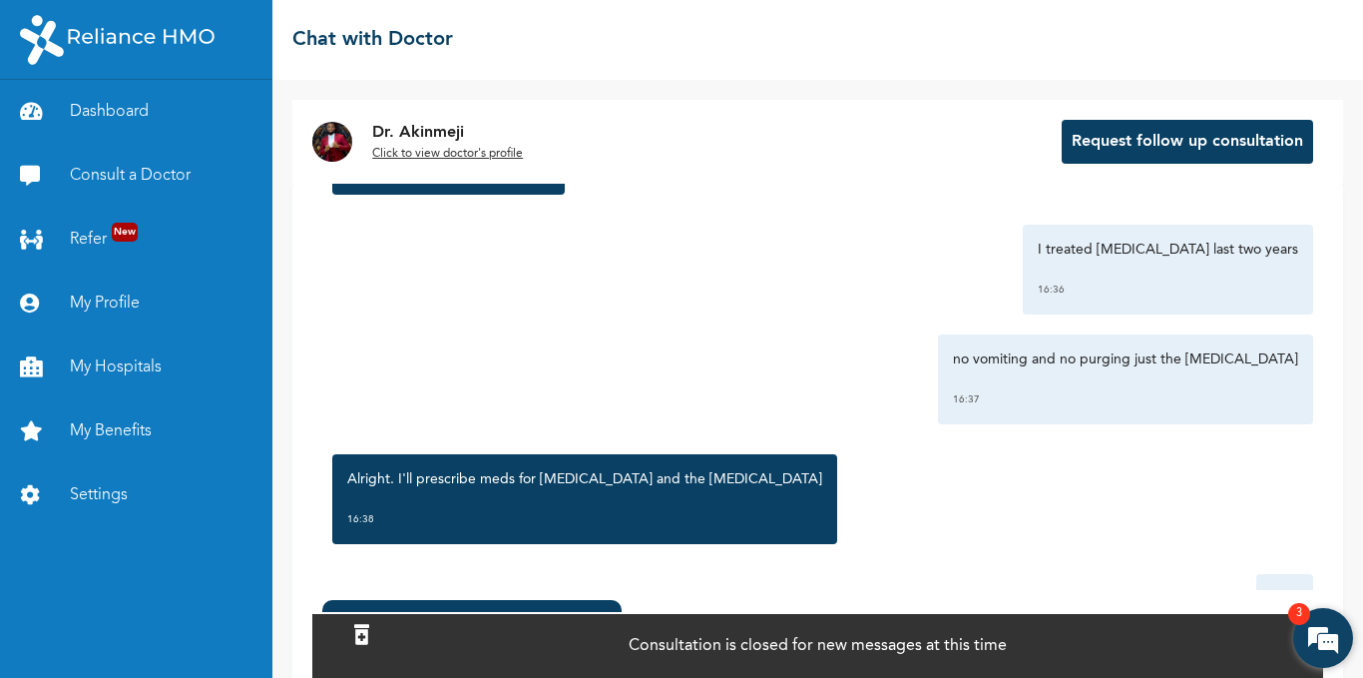 The height and width of the screenshot is (678, 1363). What do you see at coordinates (1126, 399) in the screenshot?
I see `div: 16:37` at bounding box center [1126, 399].